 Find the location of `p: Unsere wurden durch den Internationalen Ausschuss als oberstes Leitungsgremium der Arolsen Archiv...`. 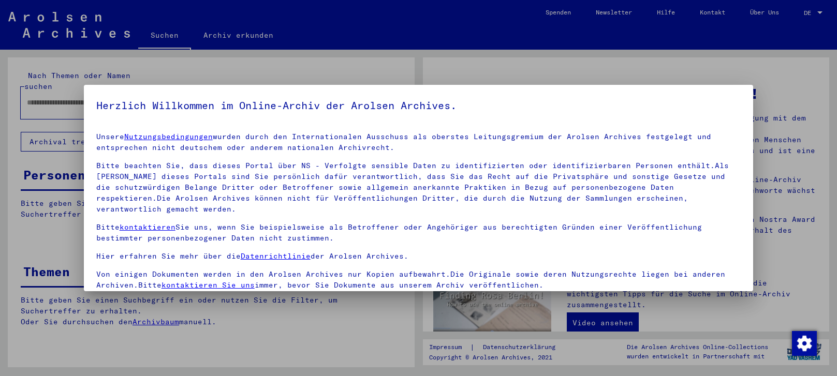

p: Unsere wurden durch den Internationalen Ausschuss als oberstes Leitungsgremium der Arolsen Archiv... is located at coordinates (419, 142).